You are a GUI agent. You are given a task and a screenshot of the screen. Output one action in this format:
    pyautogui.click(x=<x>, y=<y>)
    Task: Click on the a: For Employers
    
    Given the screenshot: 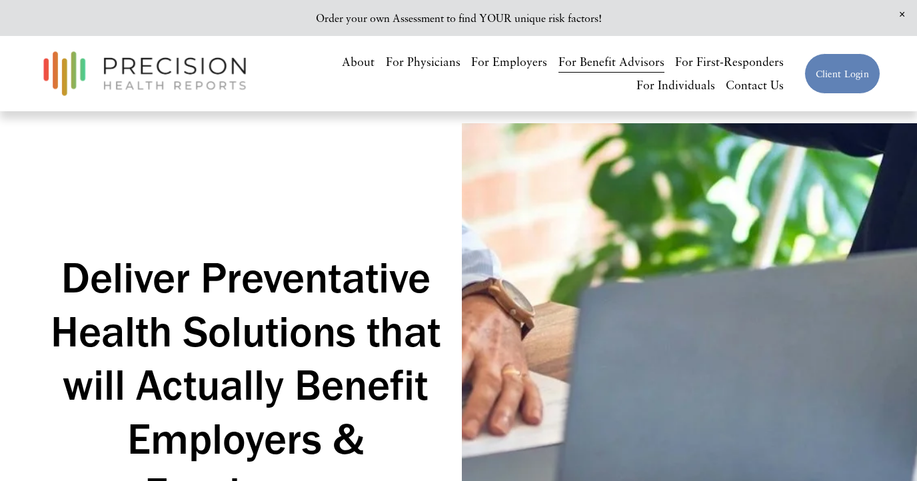 What is the action you would take?
    pyautogui.click(x=509, y=61)
    